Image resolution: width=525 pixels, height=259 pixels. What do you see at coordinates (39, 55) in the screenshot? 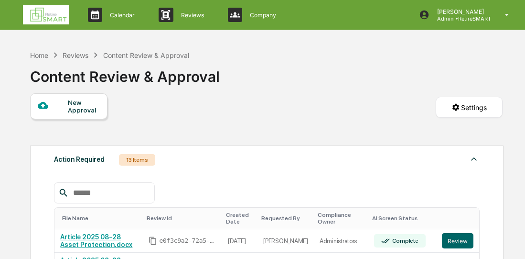
I see `div: Home` at bounding box center [39, 55].